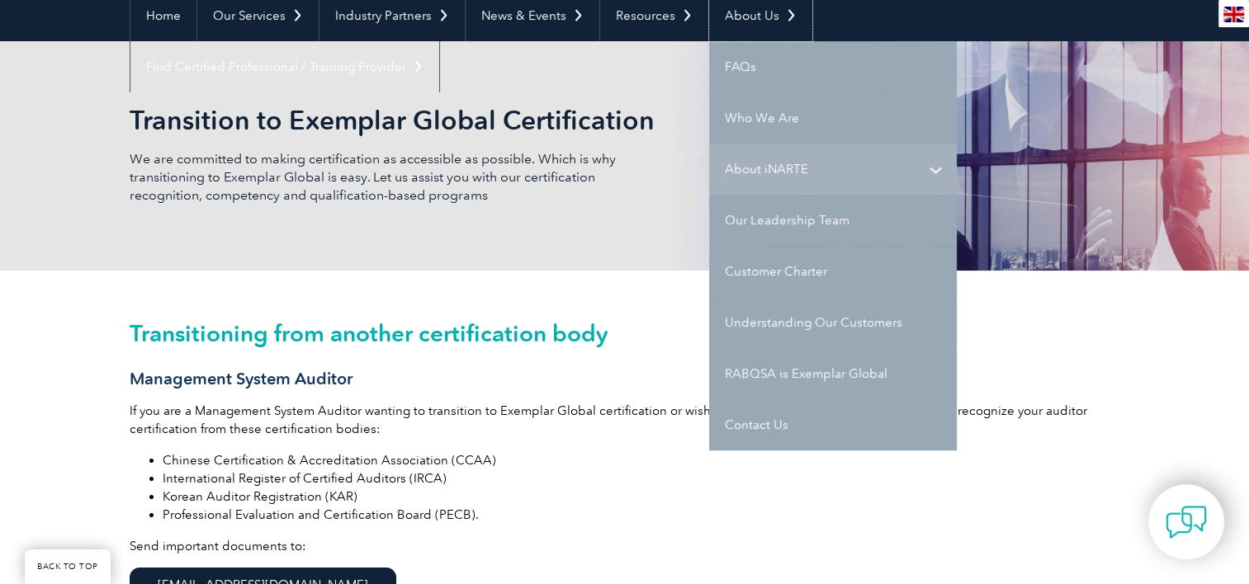 The height and width of the screenshot is (584, 1249). What do you see at coordinates (377, 177) in the screenshot?
I see `p: We are committed to making certification as accessible as possible. Which is why transitioning to...` at bounding box center [377, 177].